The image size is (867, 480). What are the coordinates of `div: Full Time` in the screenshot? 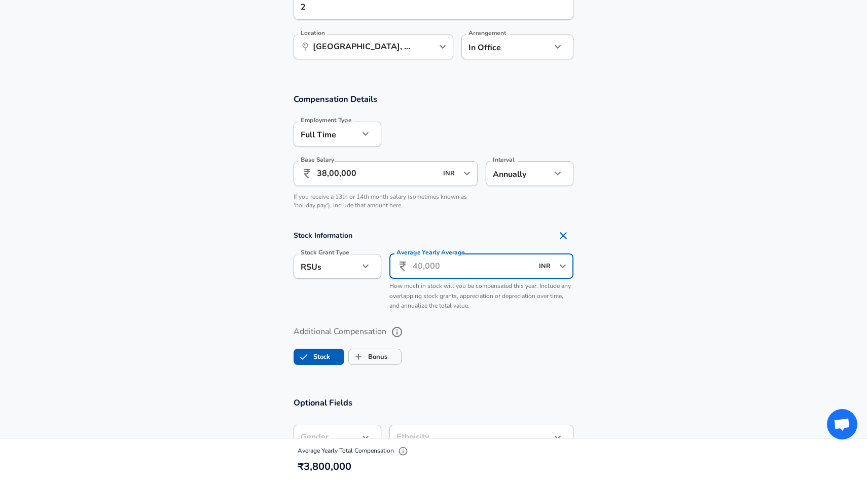 It's located at (326, 134).